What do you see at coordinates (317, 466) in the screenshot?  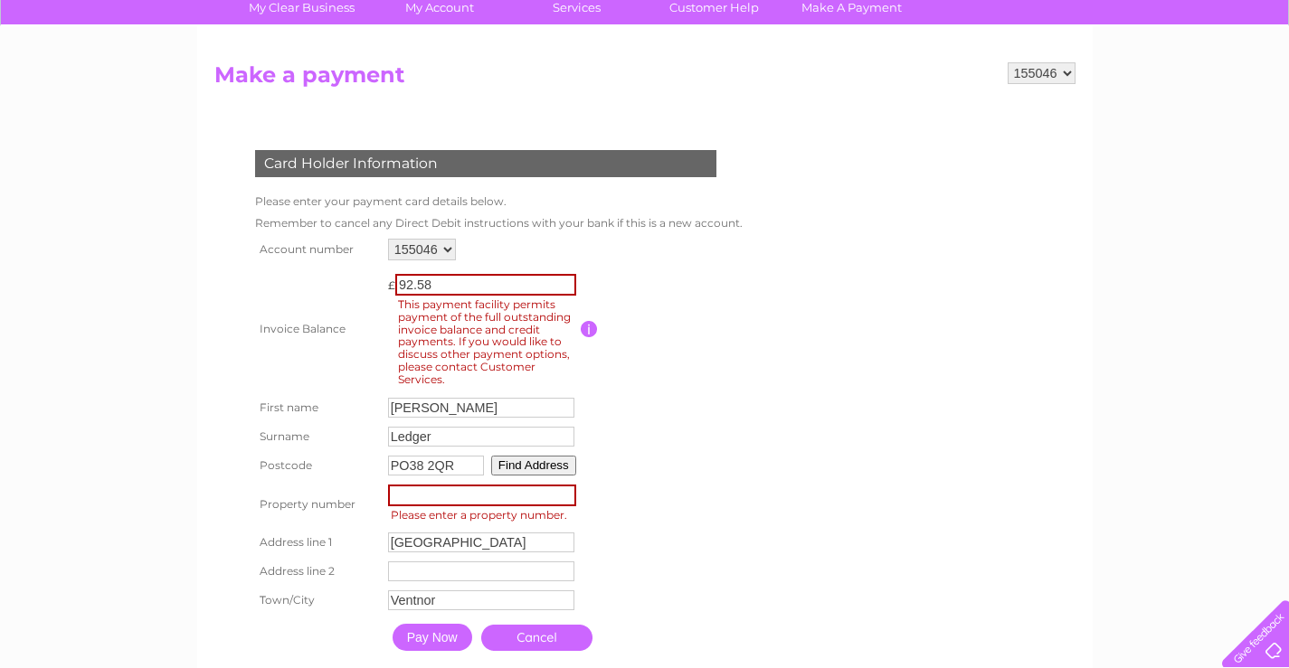 I see `th: Postcode` at bounding box center [317, 466].